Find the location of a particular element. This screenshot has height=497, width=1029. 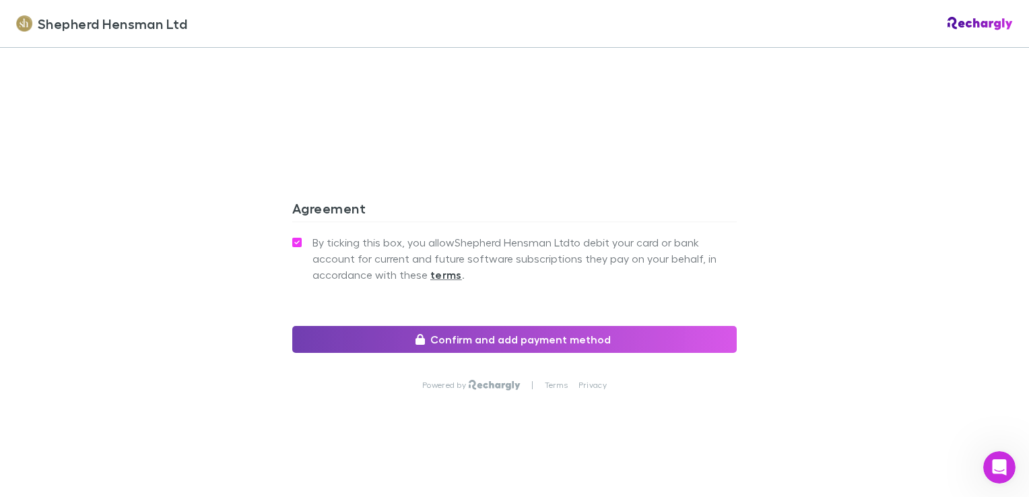

h3: Agreement is located at coordinates (515, 211).